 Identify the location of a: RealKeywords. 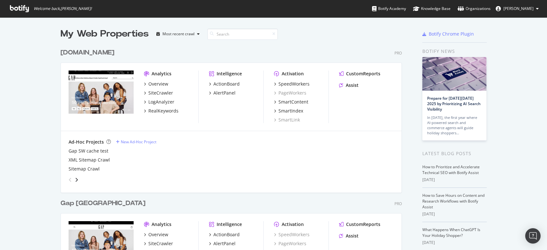
(161, 111).